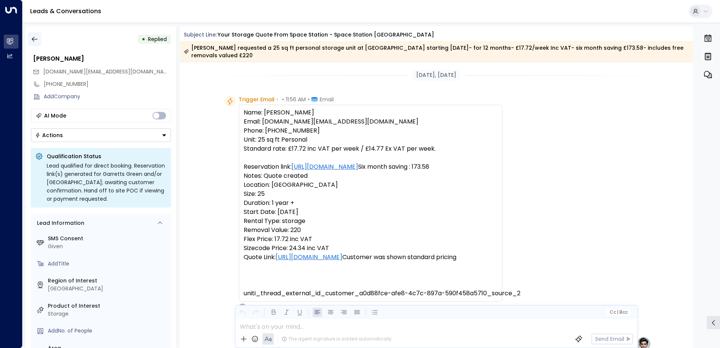  Describe the element at coordinates (200, 35) in the screenshot. I see `span: Subject Line:` at that location.